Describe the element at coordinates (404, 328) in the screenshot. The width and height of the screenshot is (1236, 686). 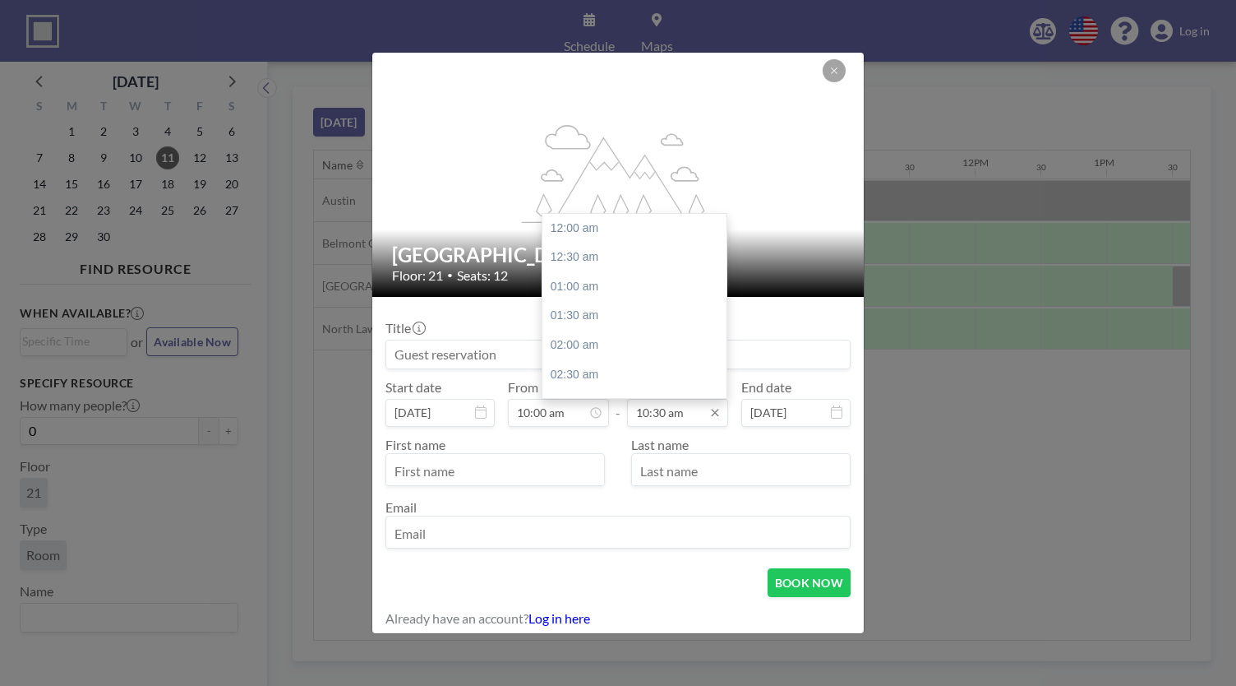
I see `label: Title` at that location.